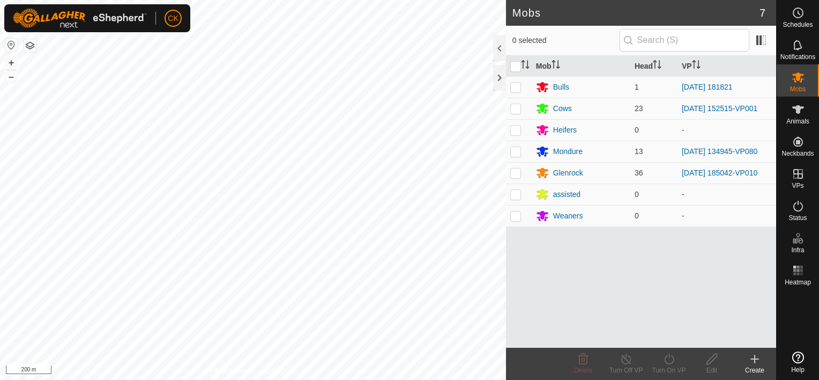 This screenshot has width=819, height=380. Describe the element at coordinates (798, 250) in the screenshot. I see `span: Infra` at that location.